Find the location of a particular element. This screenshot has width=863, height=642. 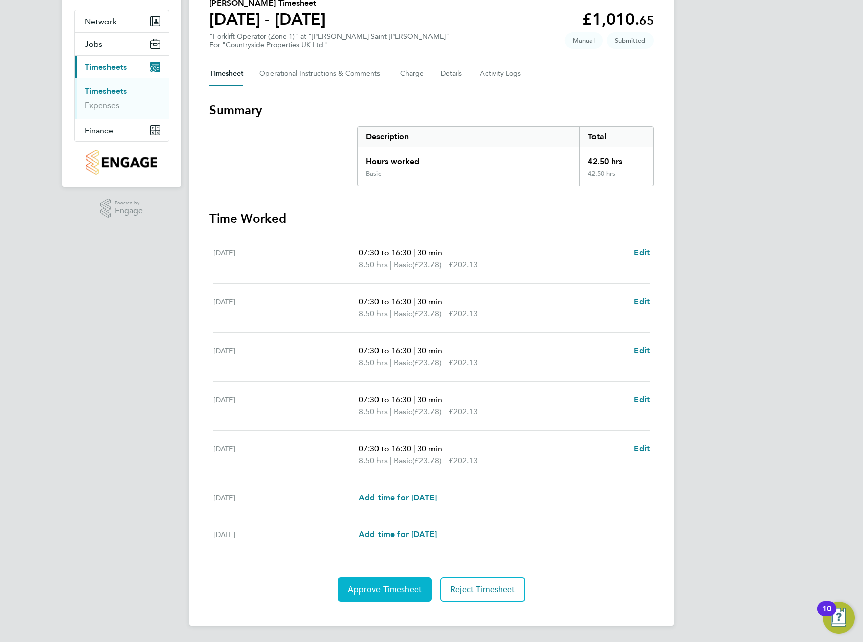

section: Timesheet is located at coordinates (432, 352).